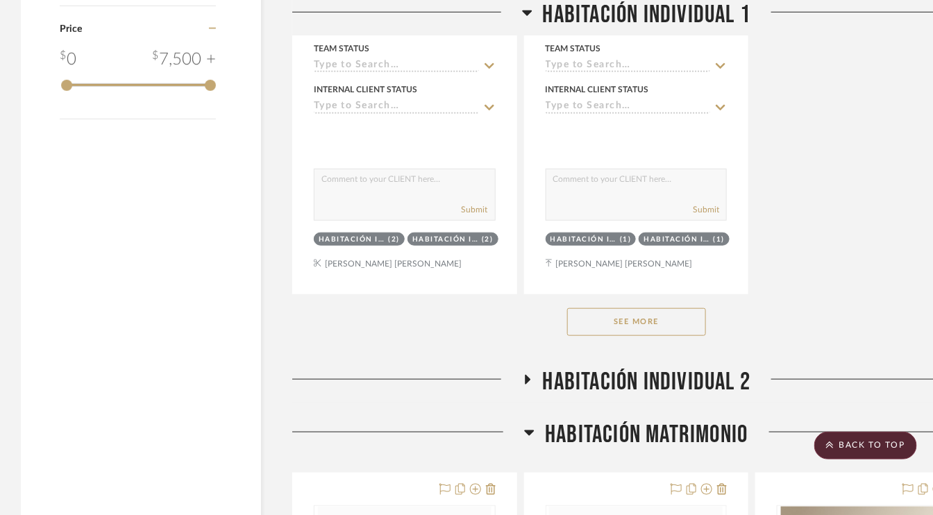 Image resolution: width=933 pixels, height=515 pixels. I want to click on scroll-to-top-button: BACK TO TOP, so click(866, 446).